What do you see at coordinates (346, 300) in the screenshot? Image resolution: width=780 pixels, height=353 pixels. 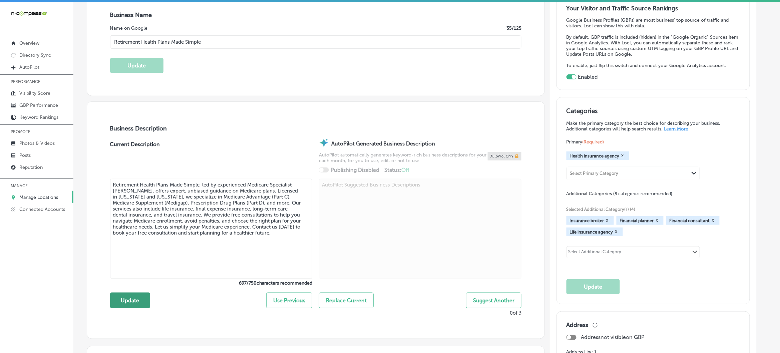 I see `button: Replace Current` at bounding box center [346, 300].